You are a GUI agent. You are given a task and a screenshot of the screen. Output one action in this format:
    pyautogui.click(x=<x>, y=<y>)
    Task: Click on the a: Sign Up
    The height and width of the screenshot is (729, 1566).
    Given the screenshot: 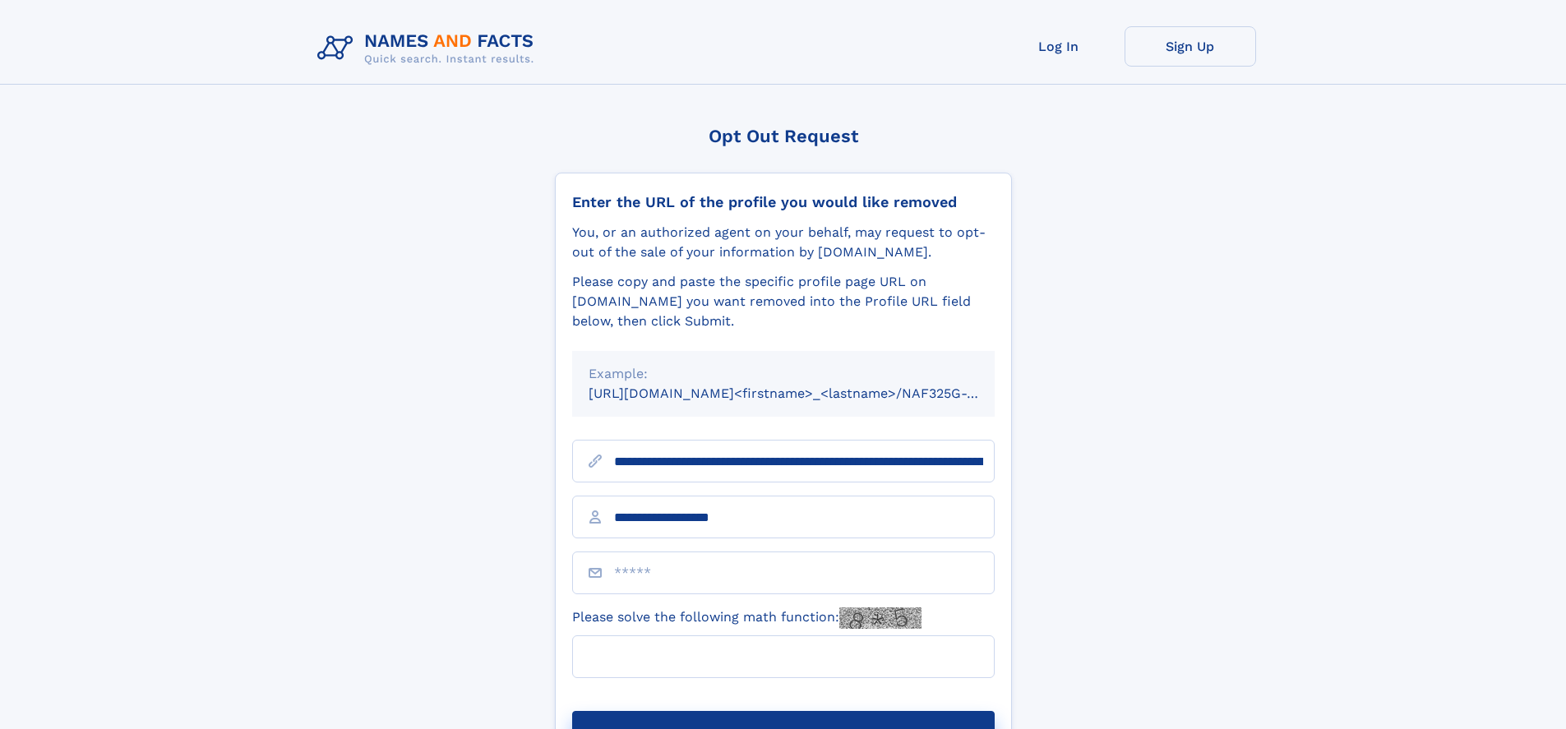 What is the action you would take?
    pyautogui.click(x=1191, y=46)
    